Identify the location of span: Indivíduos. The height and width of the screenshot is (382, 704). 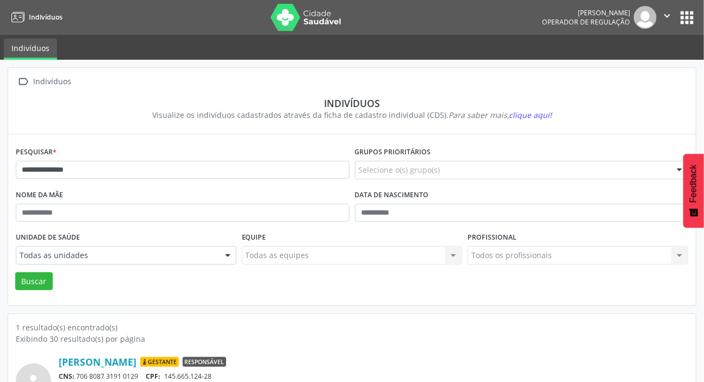
(46, 17).